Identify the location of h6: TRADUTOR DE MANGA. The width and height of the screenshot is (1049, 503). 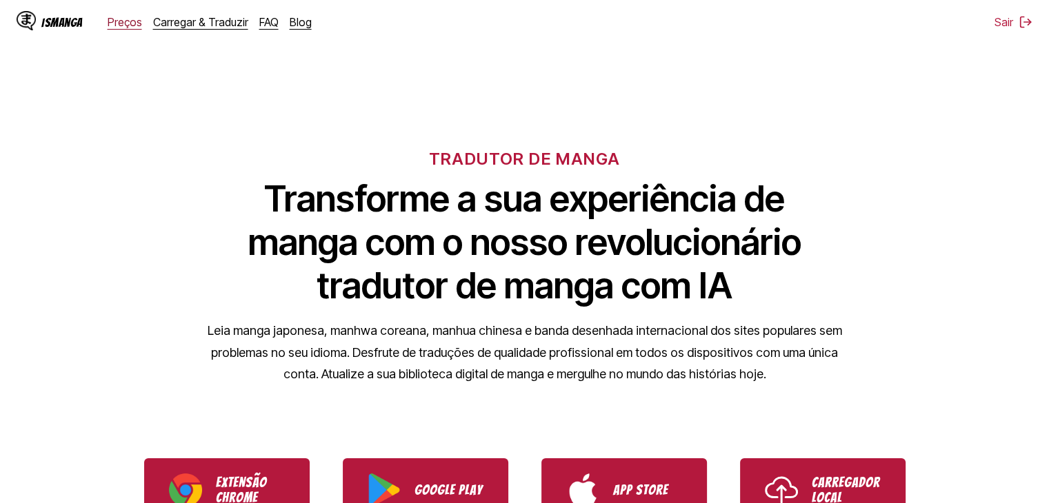
(525, 159).